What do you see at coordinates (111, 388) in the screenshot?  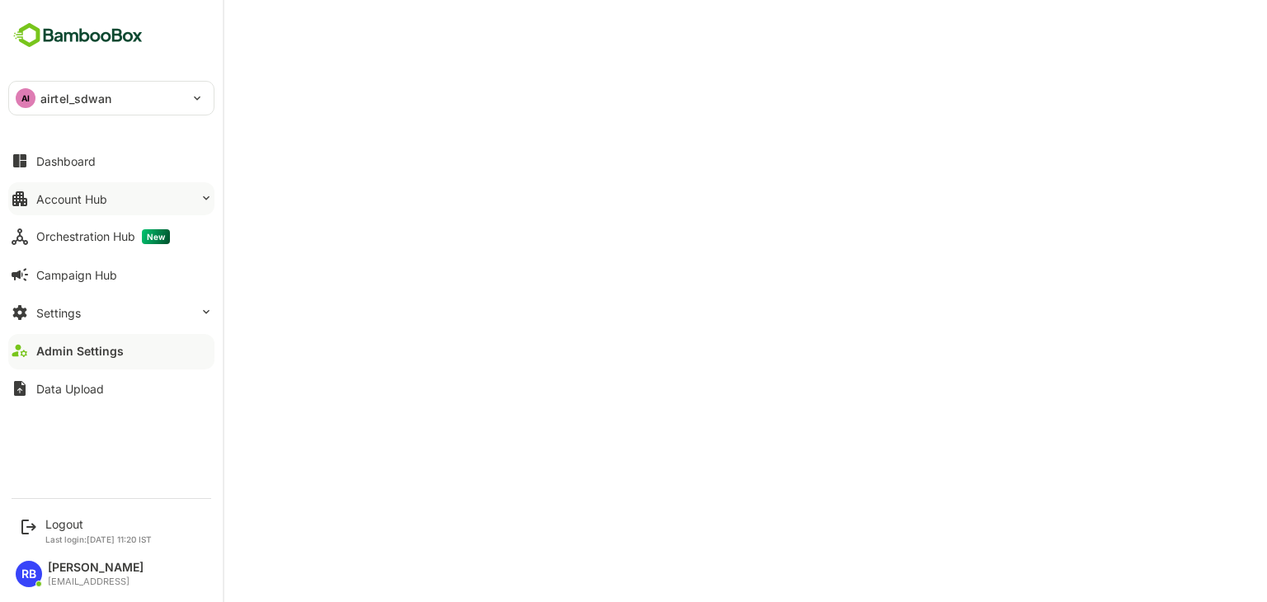 I see `button: Data Upload` at bounding box center [111, 388].